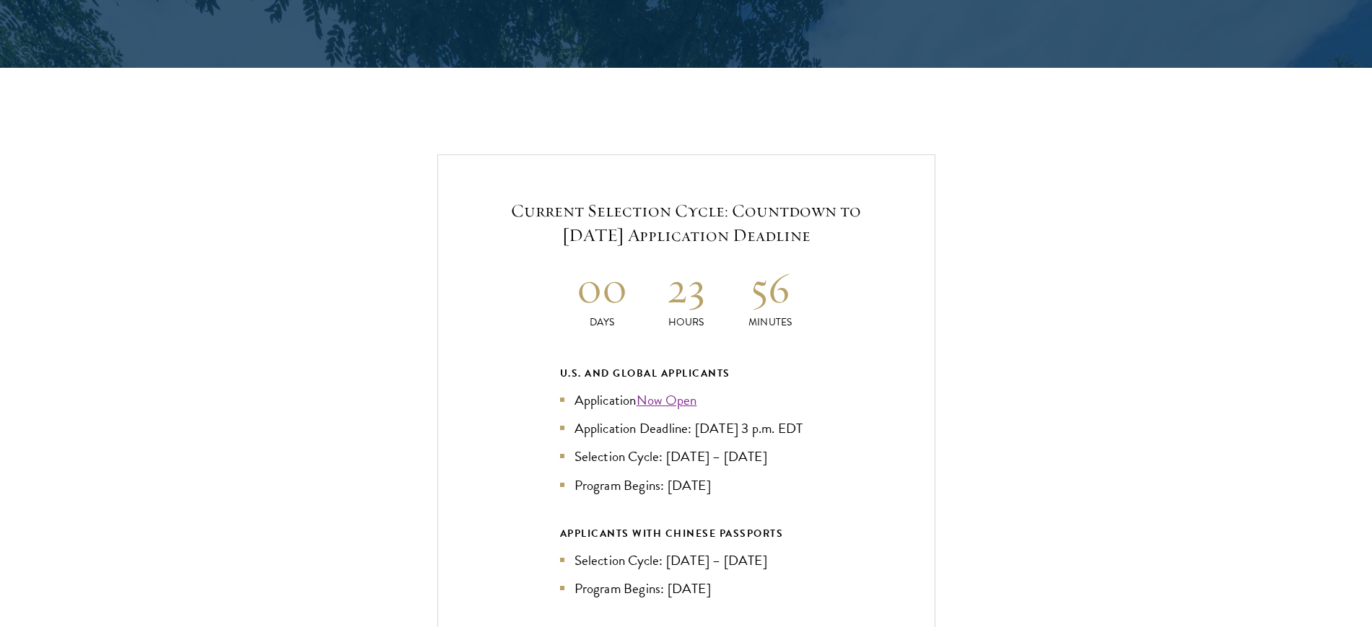 The height and width of the screenshot is (627, 1372). Describe the element at coordinates (687, 533) in the screenshot. I see `div: APPLICANTS WITH CHINESE PASSPORTS` at that location.